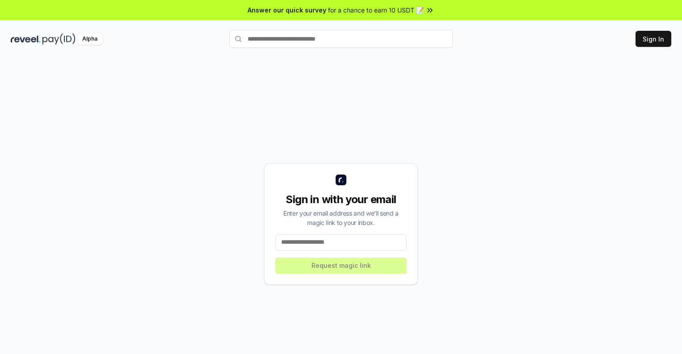 This screenshot has height=354, width=682. Describe the element at coordinates (90, 39) in the screenshot. I see `div: Alpha` at that location.